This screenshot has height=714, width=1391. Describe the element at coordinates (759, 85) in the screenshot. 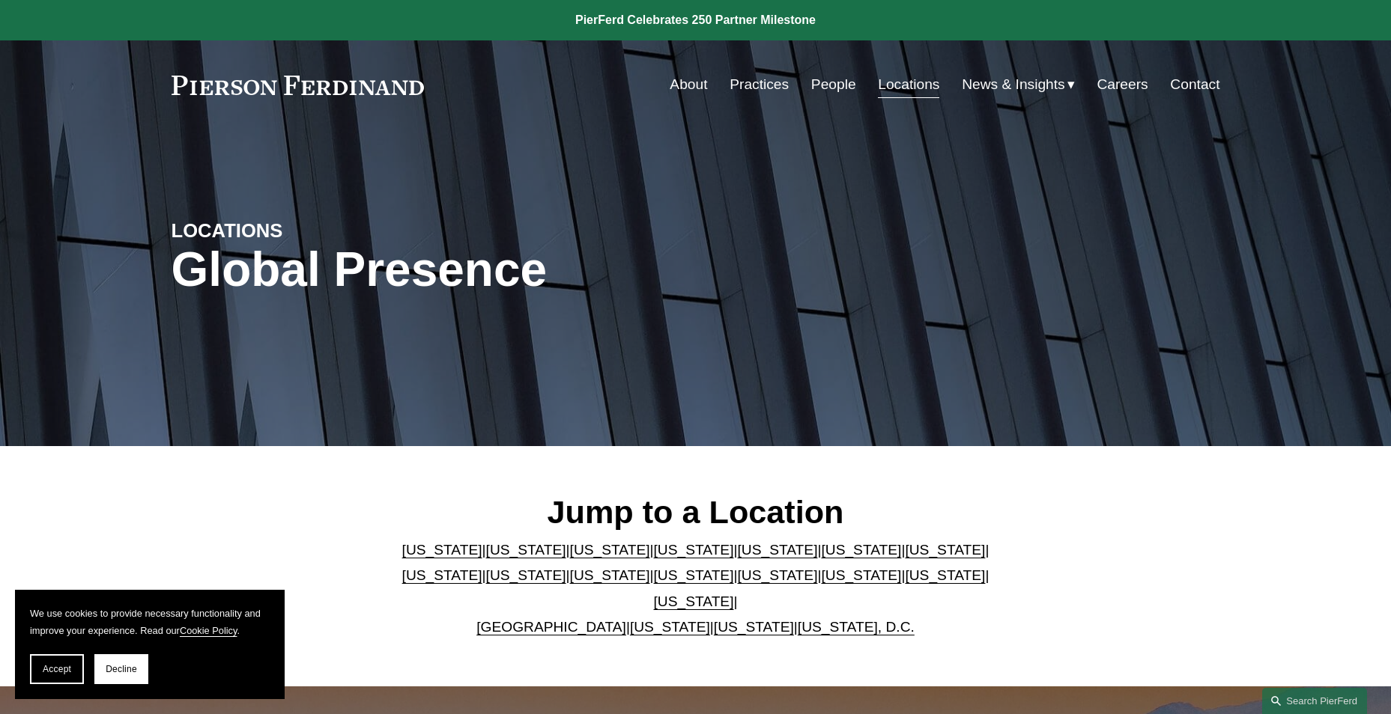

I see `a: Practices` at that location.